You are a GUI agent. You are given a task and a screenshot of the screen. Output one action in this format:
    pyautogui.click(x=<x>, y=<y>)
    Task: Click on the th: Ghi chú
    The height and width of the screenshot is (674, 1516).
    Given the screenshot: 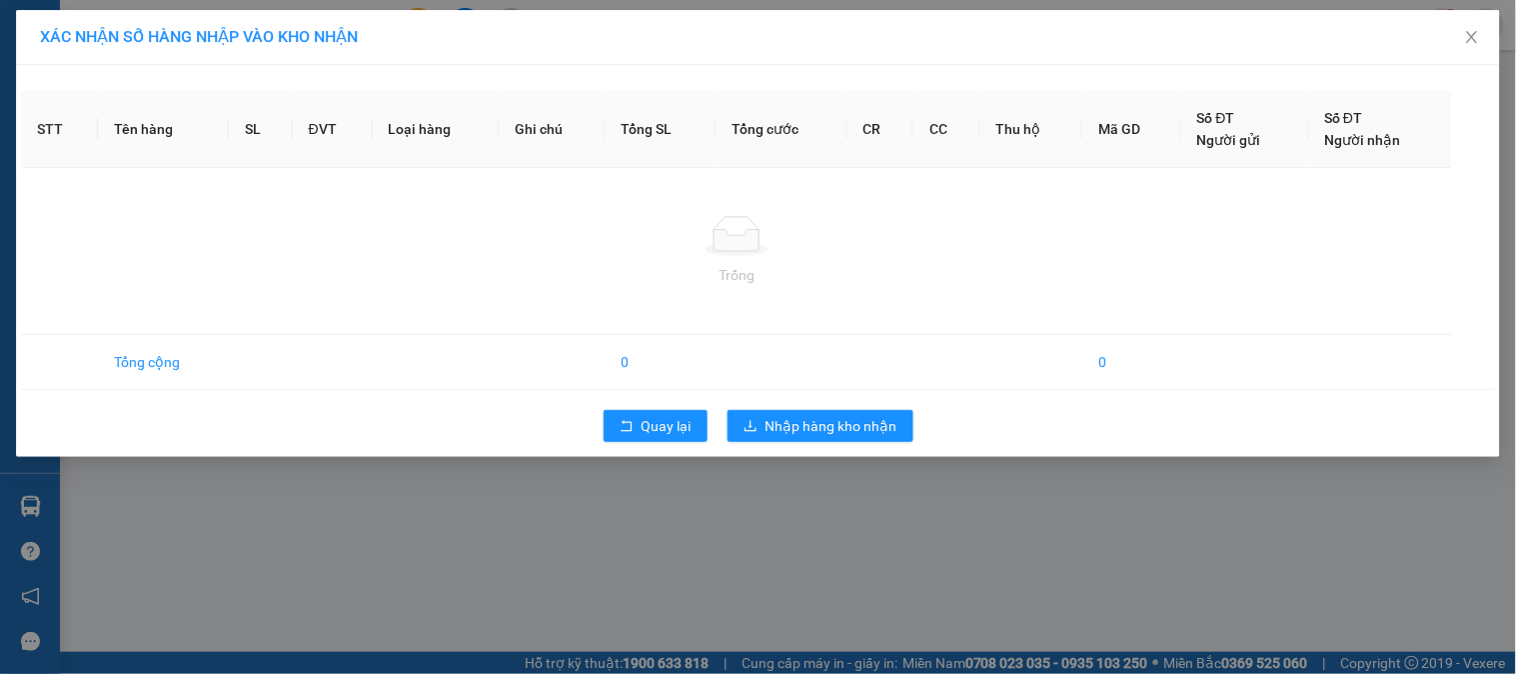 What is the action you would take?
    pyautogui.click(x=552, y=129)
    